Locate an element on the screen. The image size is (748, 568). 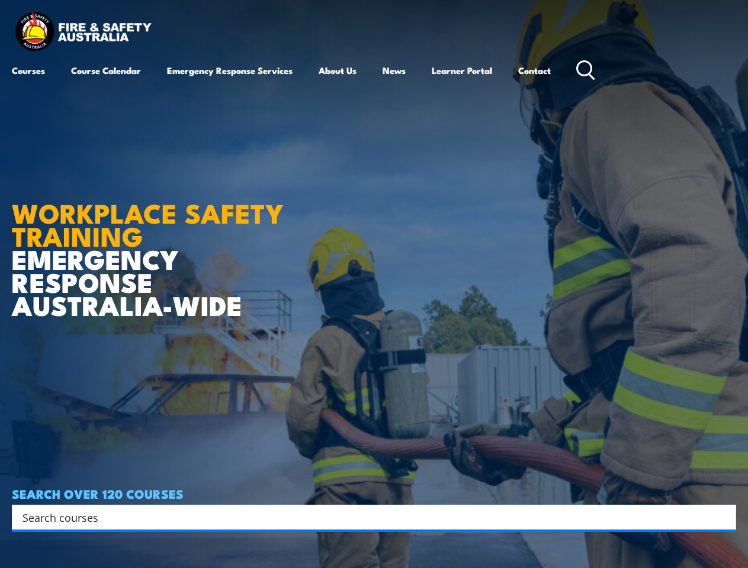
a: Contact is located at coordinates (534, 70).